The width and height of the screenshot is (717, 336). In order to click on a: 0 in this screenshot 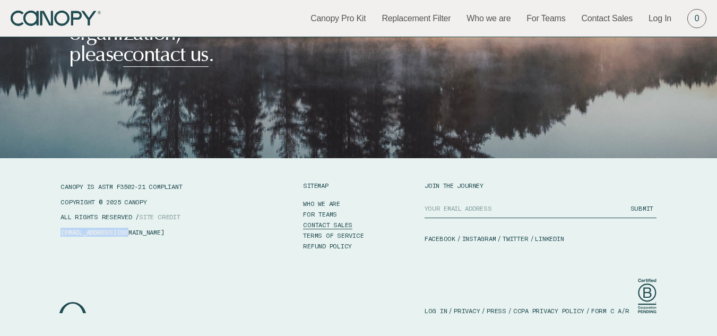, I will do `click(697, 19)`.